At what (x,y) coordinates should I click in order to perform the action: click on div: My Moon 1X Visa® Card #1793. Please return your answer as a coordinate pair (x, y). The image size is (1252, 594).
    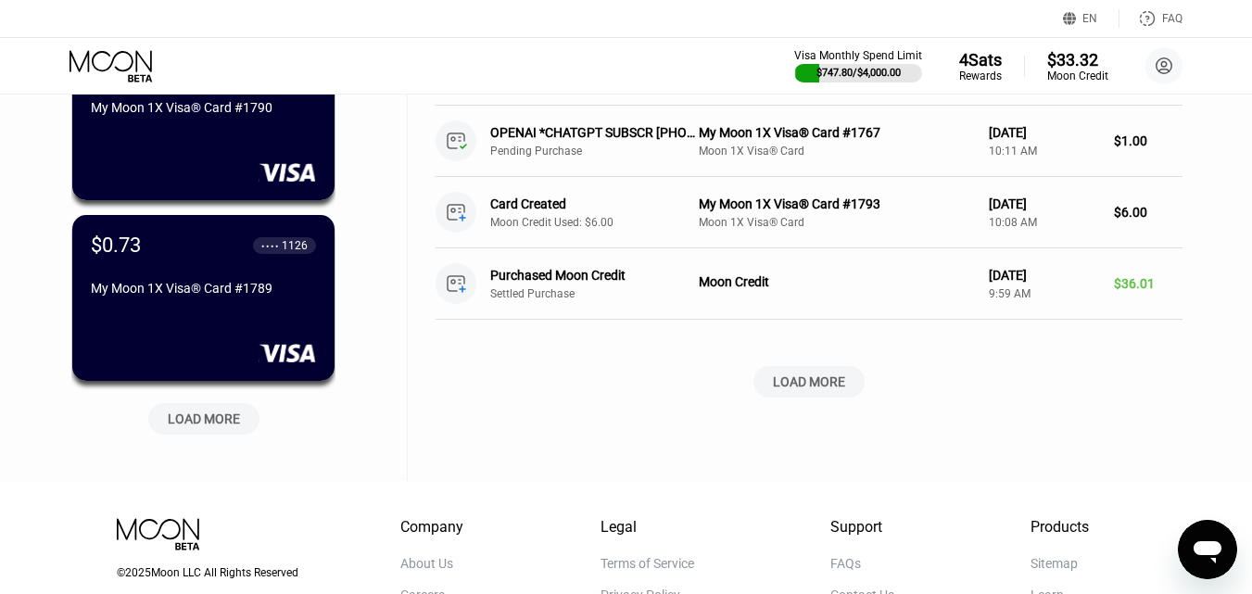
    Looking at the image, I should click on (836, 204).